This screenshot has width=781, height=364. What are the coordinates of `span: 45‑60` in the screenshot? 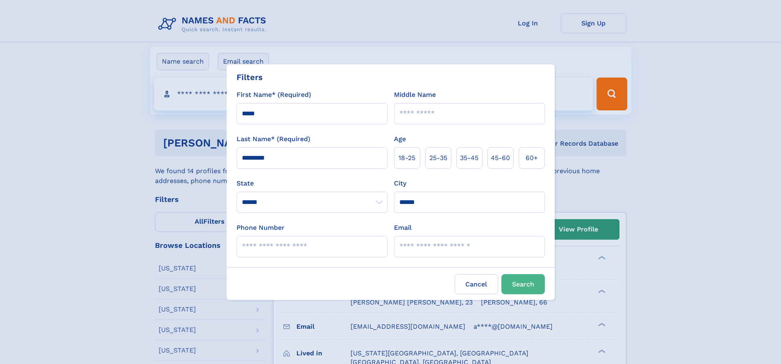 It's located at (500, 158).